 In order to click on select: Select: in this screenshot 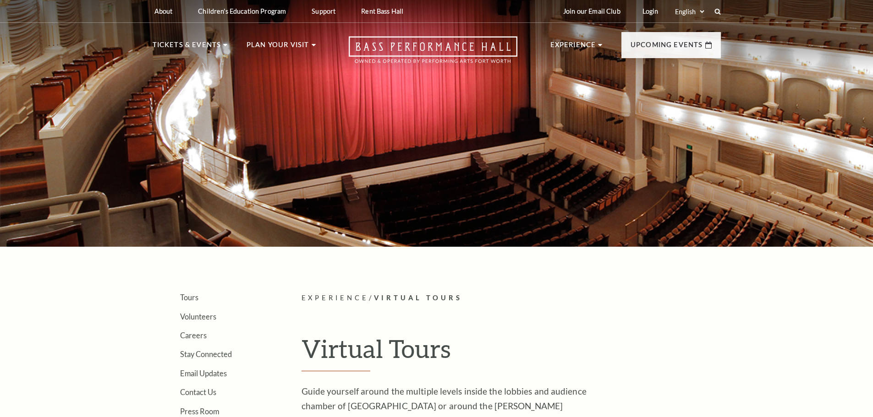, I will do `click(689, 11)`.